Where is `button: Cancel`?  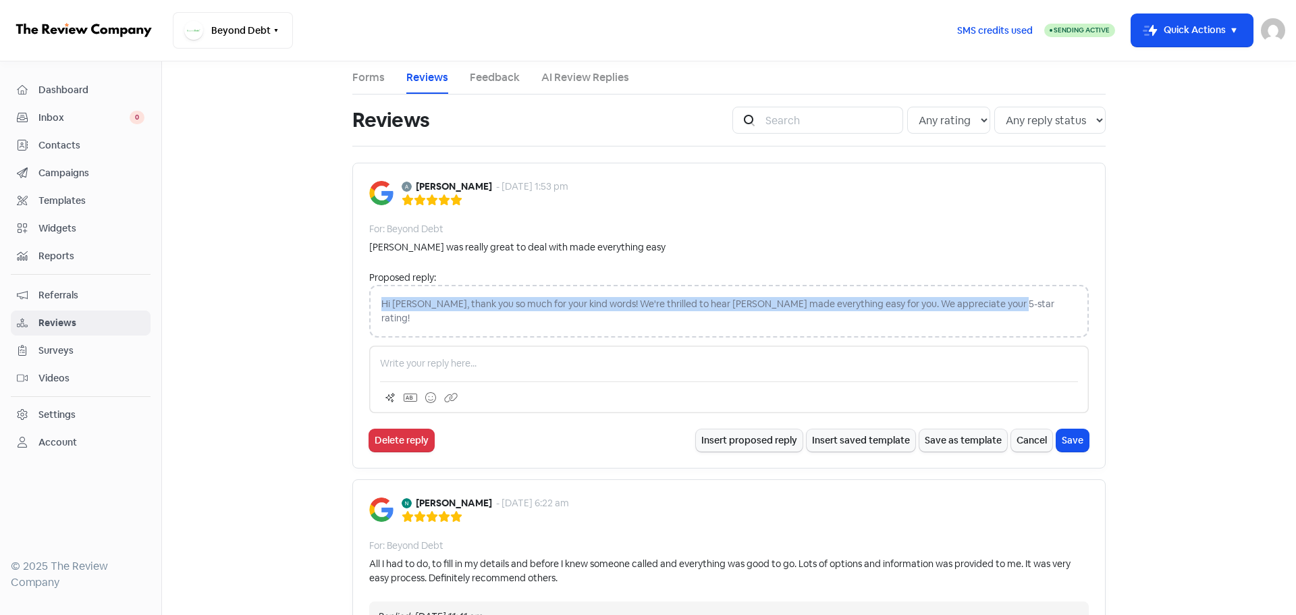 button: Cancel is located at coordinates (1031, 440).